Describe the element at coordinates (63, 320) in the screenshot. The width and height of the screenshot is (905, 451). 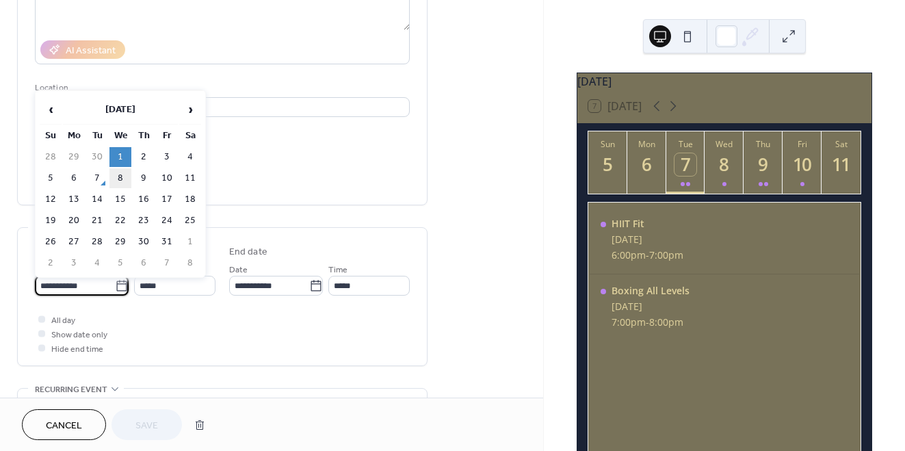
I see `span: All day` at that location.